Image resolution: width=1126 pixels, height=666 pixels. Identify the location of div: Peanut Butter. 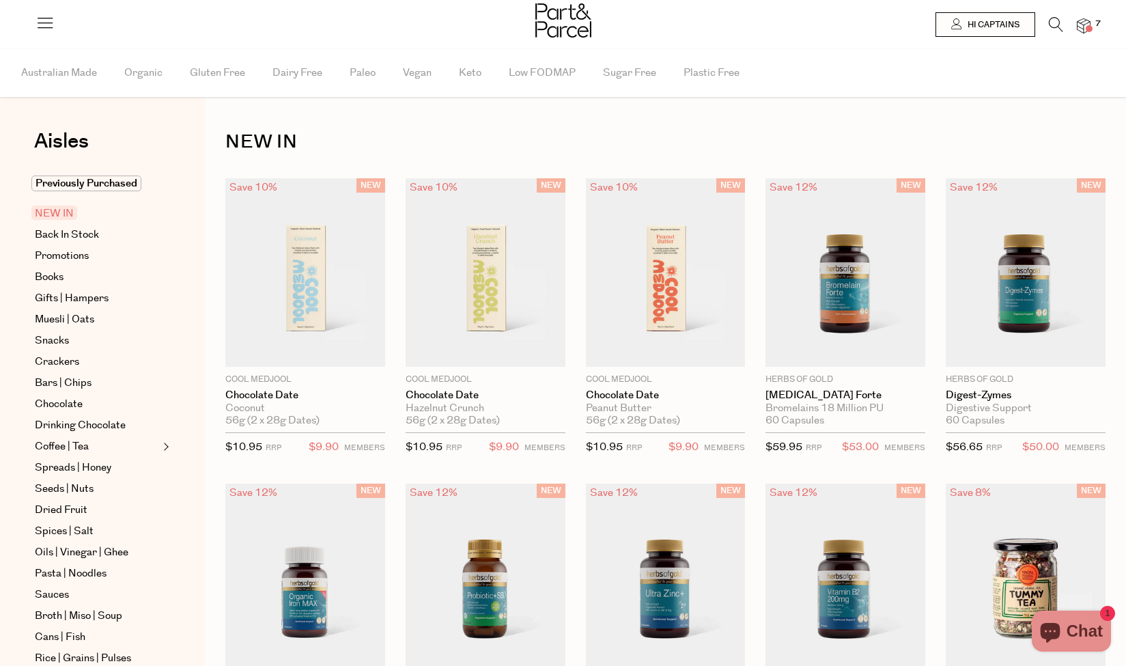
(666, 408).